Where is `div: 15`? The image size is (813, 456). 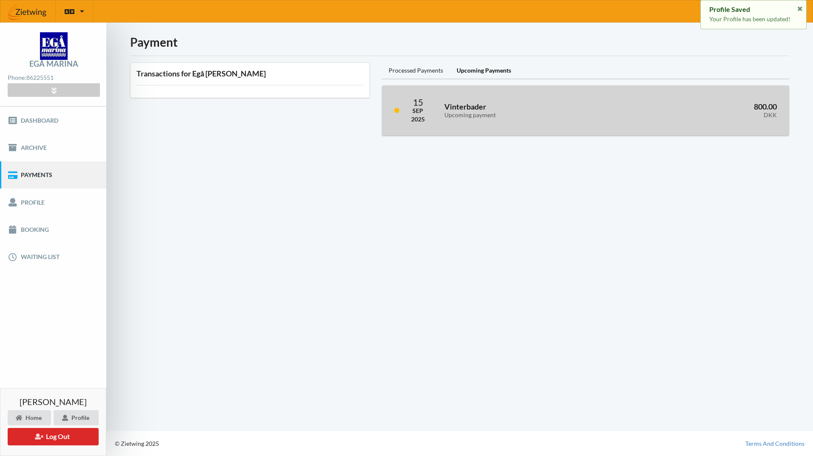
div: 15 is located at coordinates (418, 102).